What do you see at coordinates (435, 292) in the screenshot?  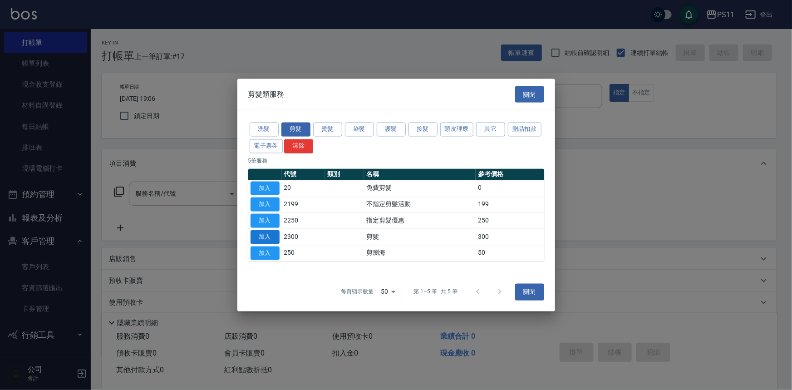 I see `p: 第 1–5 筆 共 5 筆` at bounding box center [435, 292].